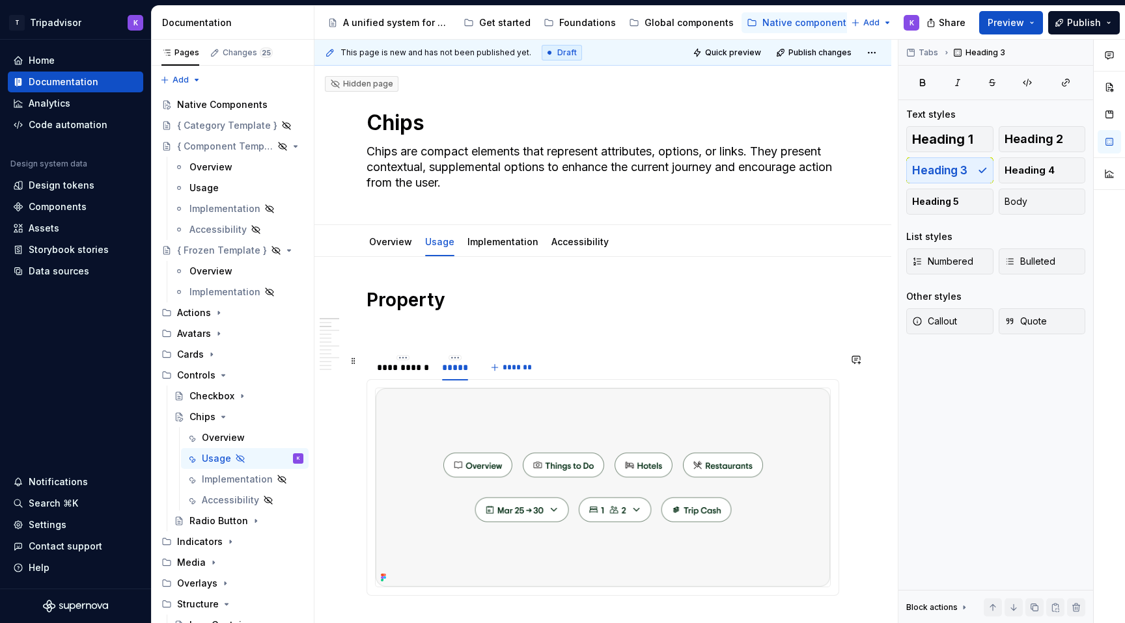  Describe the element at coordinates (950, 202) in the screenshot. I see `button: Heading 5` at that location.